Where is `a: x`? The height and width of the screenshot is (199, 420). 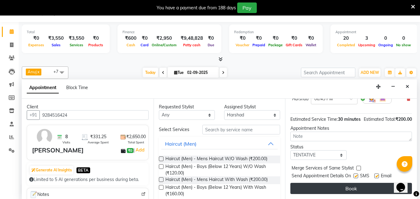 a: x is located at coordinates (38, 72).